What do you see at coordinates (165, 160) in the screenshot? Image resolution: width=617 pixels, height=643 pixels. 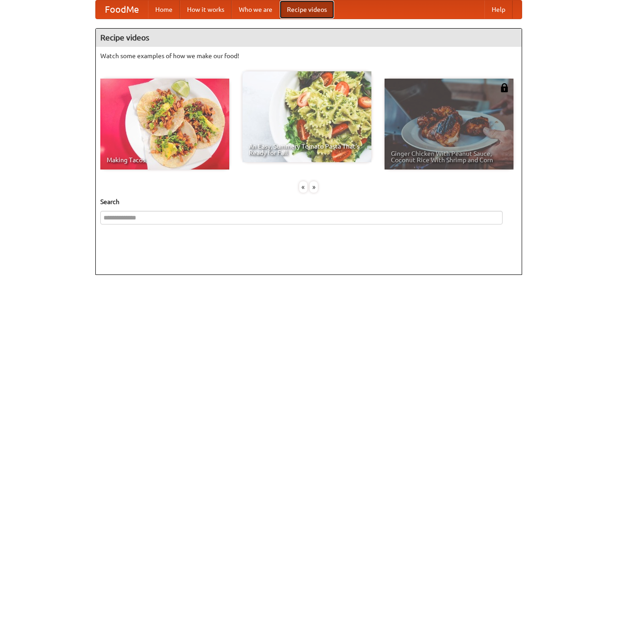 I see `span: Making Tacos` at bounding box center [165, 160].